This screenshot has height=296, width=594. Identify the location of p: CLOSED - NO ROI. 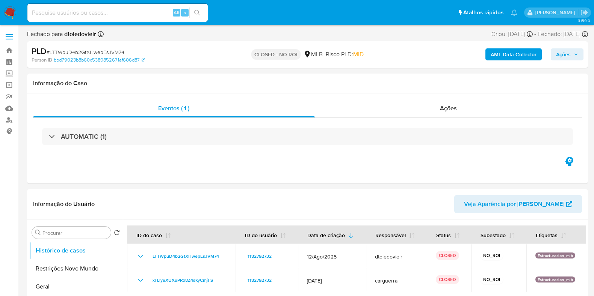
(276, 54).